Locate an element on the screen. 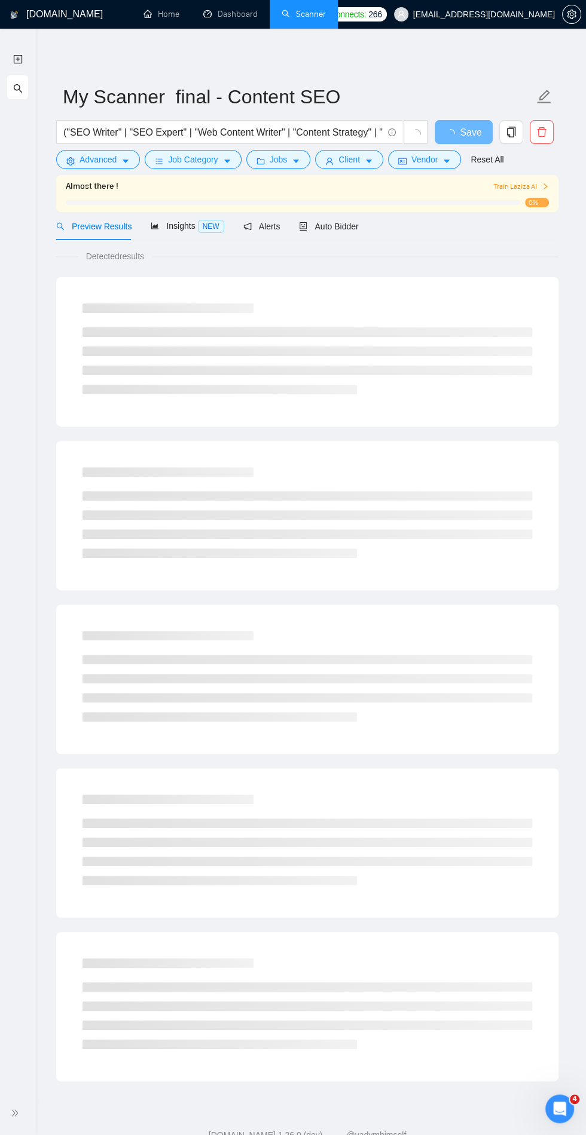 This screenshot has width=586, height=1135. a: searchScanner is located at coordinates (304, 14).